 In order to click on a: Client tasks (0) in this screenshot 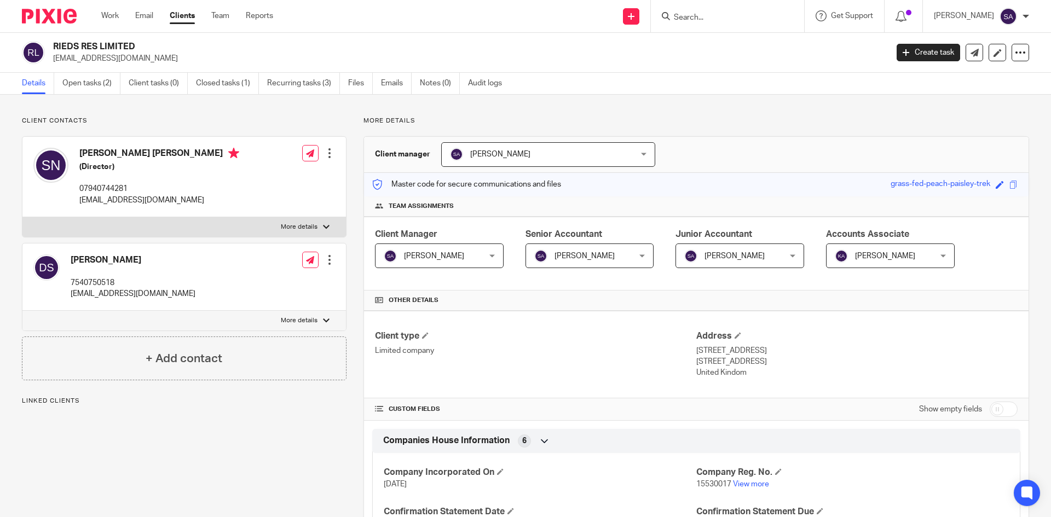, I will do `click(158, 83)`.